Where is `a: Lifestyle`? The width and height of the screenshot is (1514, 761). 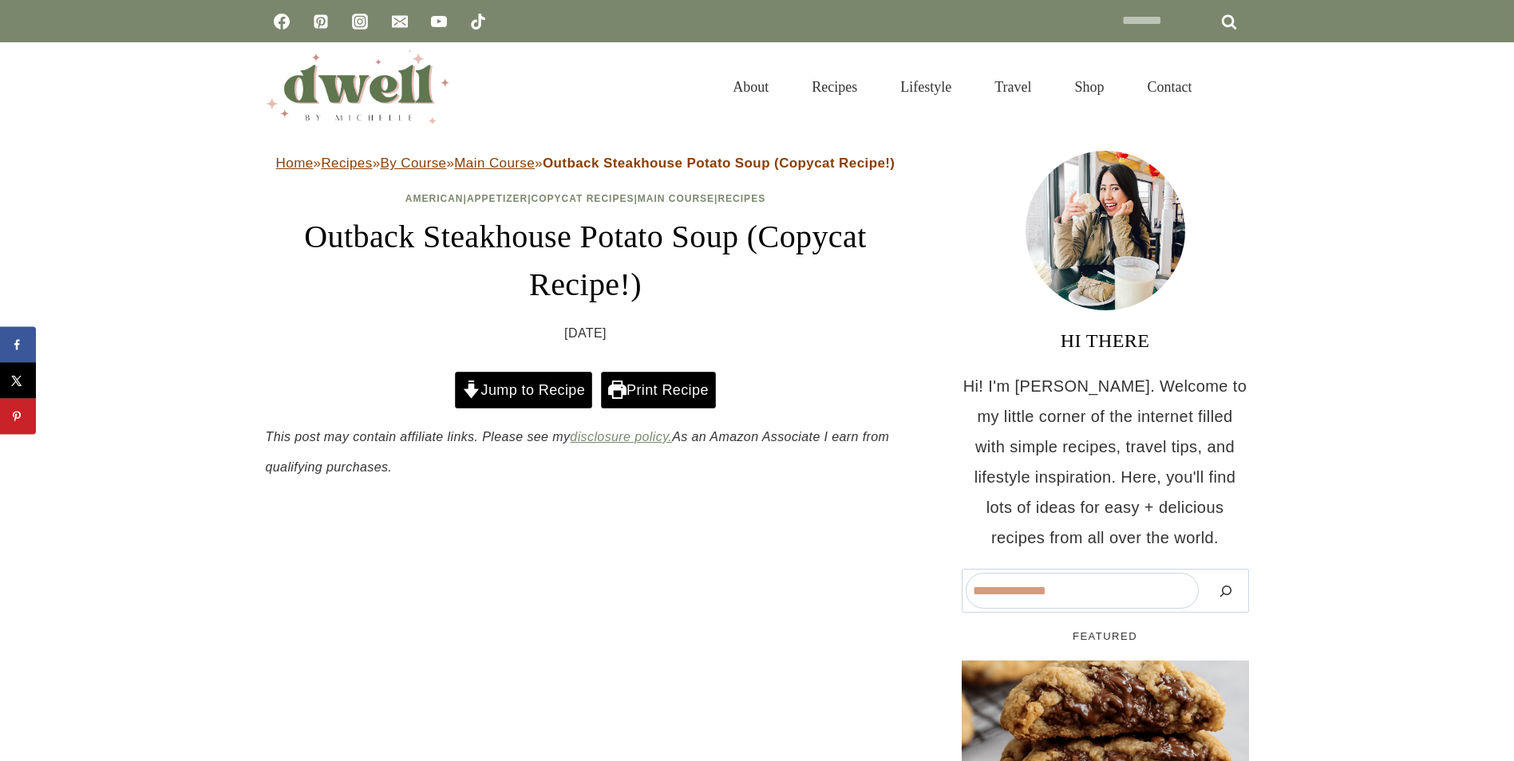 a: Lifestyle is located at coordinates (926, 87).